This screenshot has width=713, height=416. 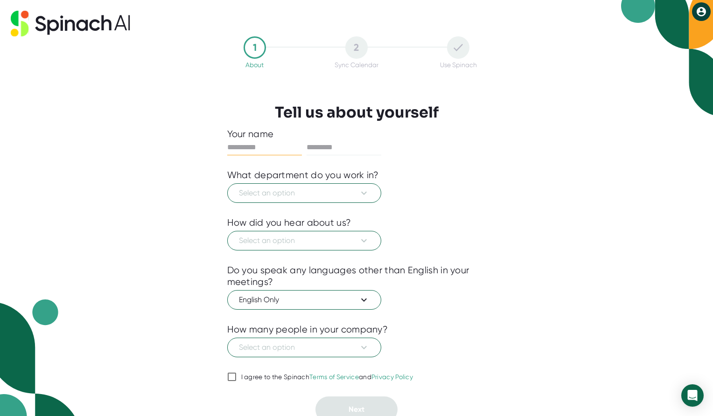 What do you see at coordinates (327, 377) in the screenshot?
I see `div: I agree to the Spinach and` at bounding box center [327, 377].